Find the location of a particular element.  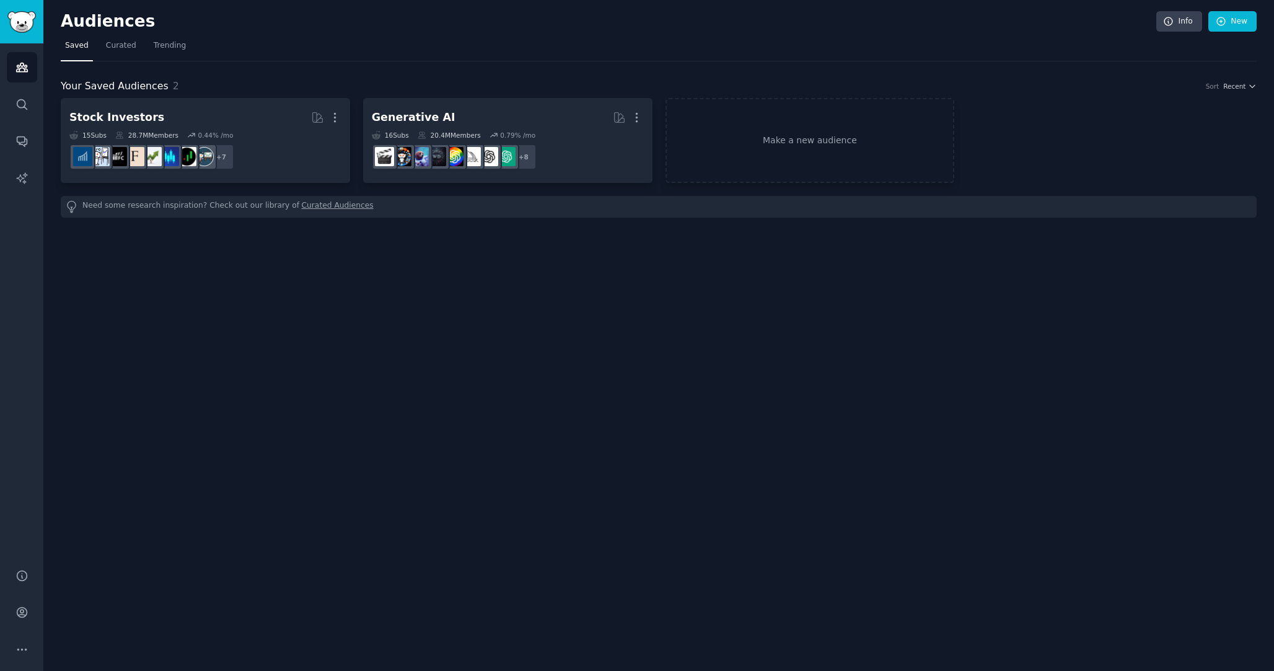

a: Info is located at coordinates (1180, 22).